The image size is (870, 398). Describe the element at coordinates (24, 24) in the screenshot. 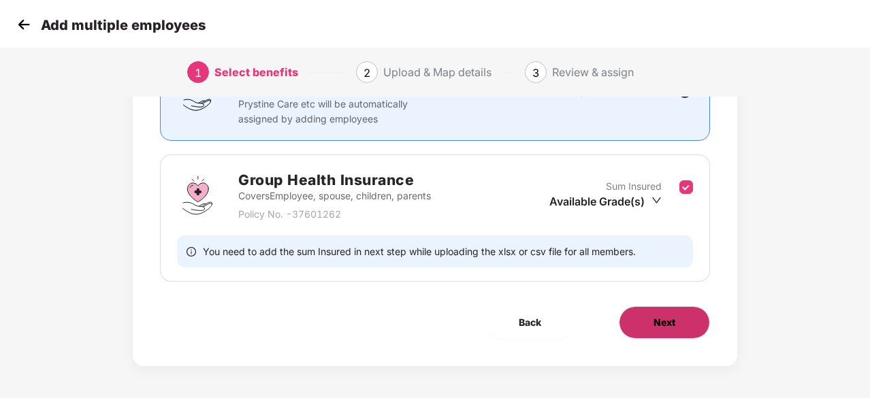

I see `img: svg+xml;base64,PHN2ZyB4bWxucz0iaHR0cDovL3d3dy53My5vcmcvMjAwMC9zdmciIHdpZHRoPSIzMCIgaGVpZ2h0PSIzMC...` at that location.